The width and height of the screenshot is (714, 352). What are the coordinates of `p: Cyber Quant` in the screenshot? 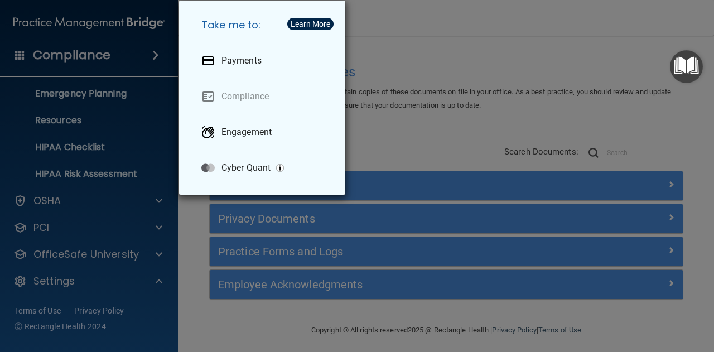 It's located at (246, 168).